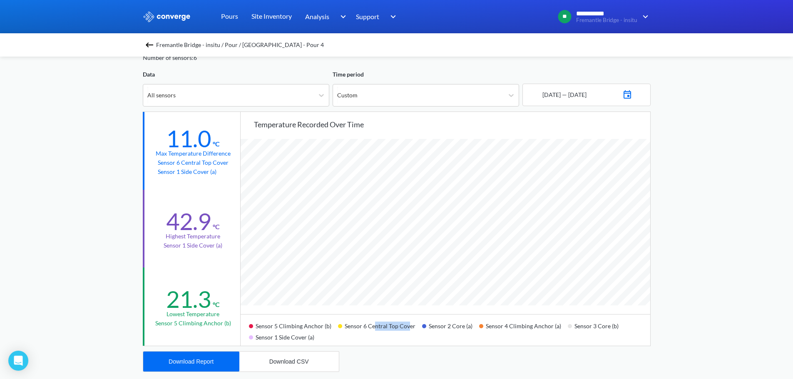 Image resolution: width=793 pixels, height=379 pixels. Describe the element at coordinates (191, 362) in the screenshot. I see `button: Download Report` at that location.